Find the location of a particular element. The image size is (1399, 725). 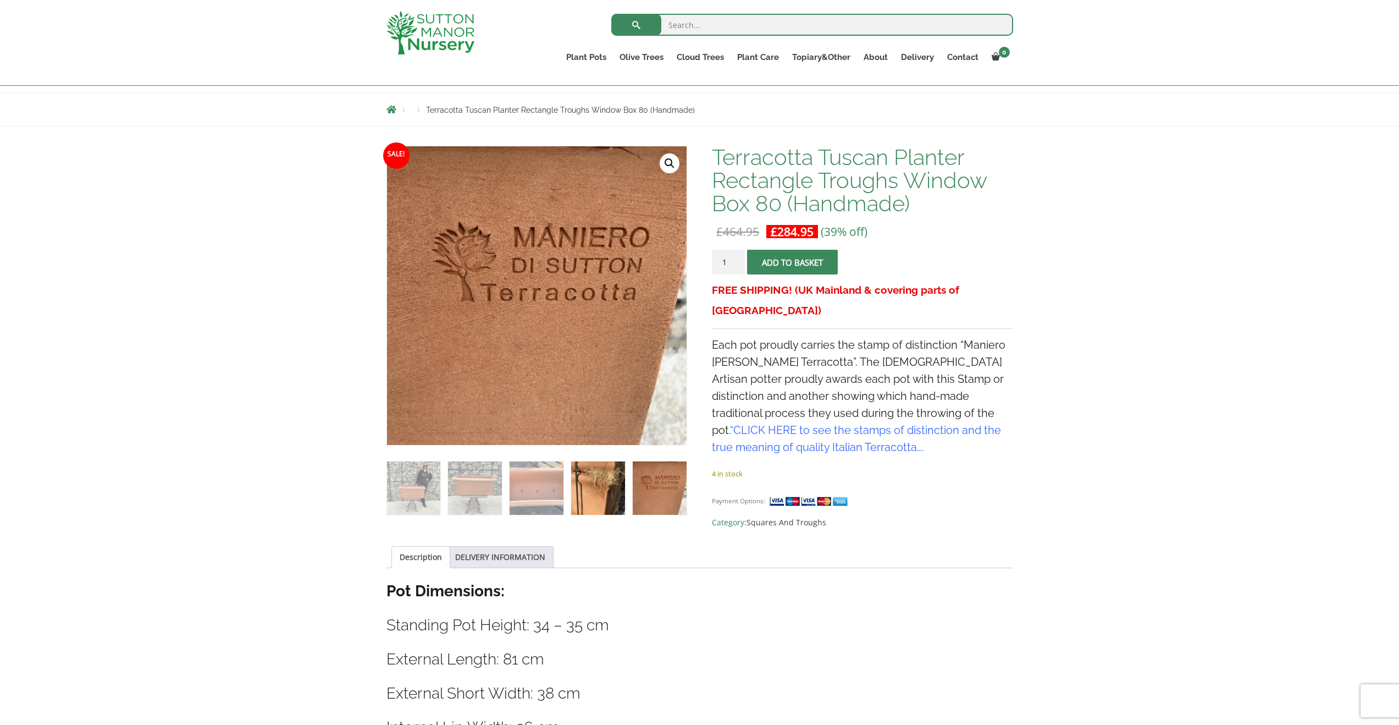

img: Terracotta Tuscan Planter Rectangle Troughs Window Box 80 (Handmade) - Image 5 is located at coordinates (659, 488).